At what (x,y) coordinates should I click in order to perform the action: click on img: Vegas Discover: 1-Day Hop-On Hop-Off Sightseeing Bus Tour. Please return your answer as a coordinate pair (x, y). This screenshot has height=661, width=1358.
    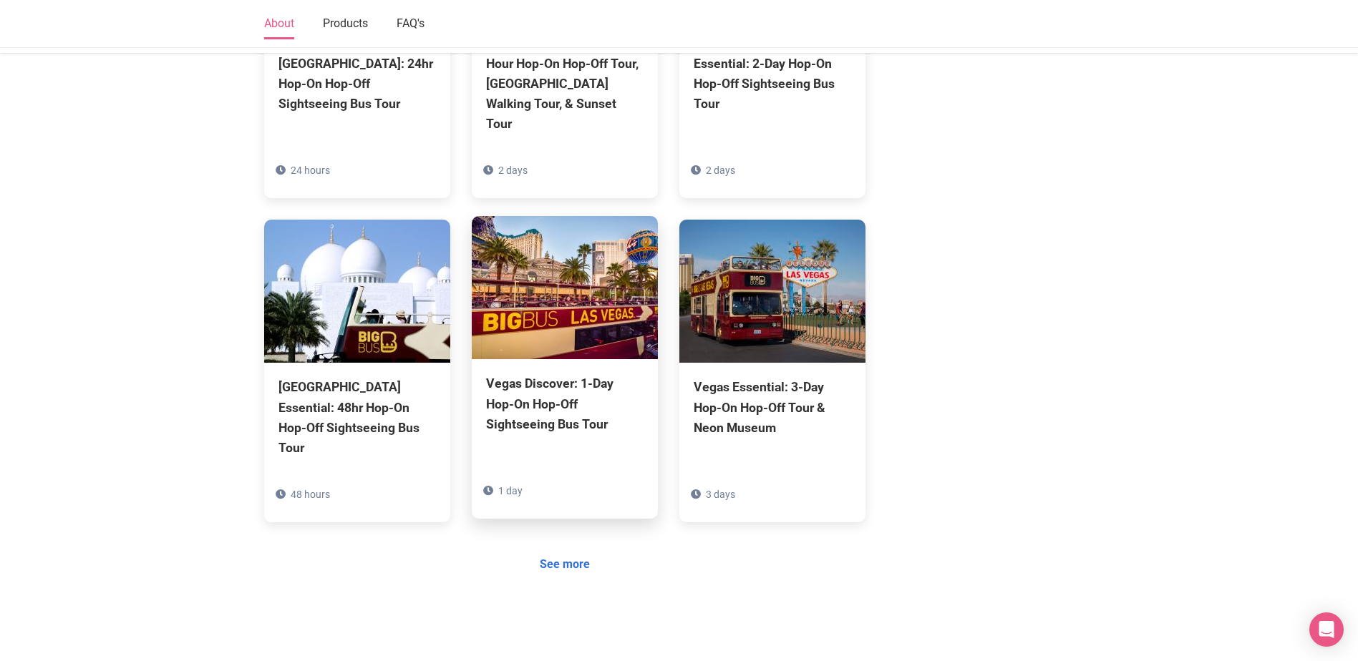
    Looking at the image, I should click on (565, 288).